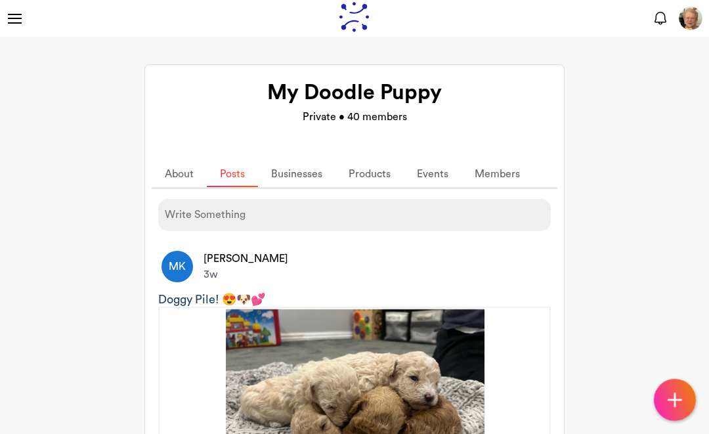 The width and height of the screenshot is (709, 434). What do you see at coordinates (355, 215) in the screenshot?
I see `div: Write Something` at bounding box center [355, 215].